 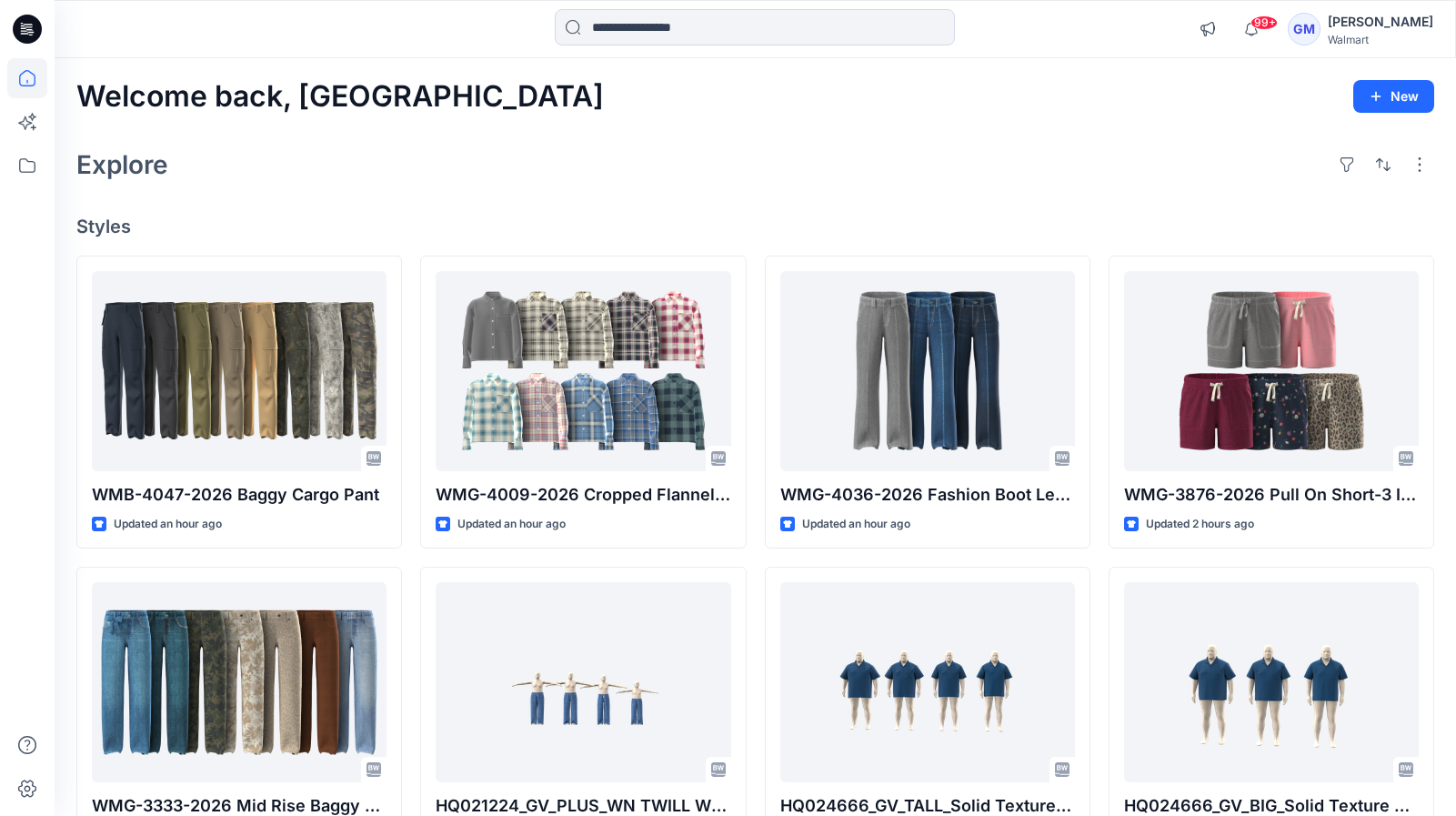 What do you see at coordinates (755, 227) in the screenshot?
I see `h4: Styles` at bounding box center [755, 227].